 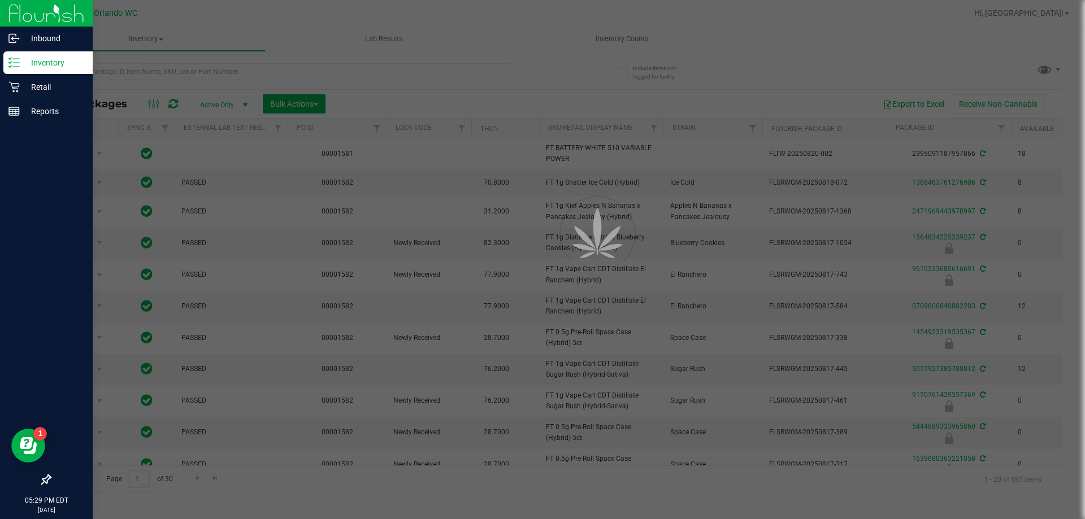 I want to click on p: Reports, so click(x=54, y=111).